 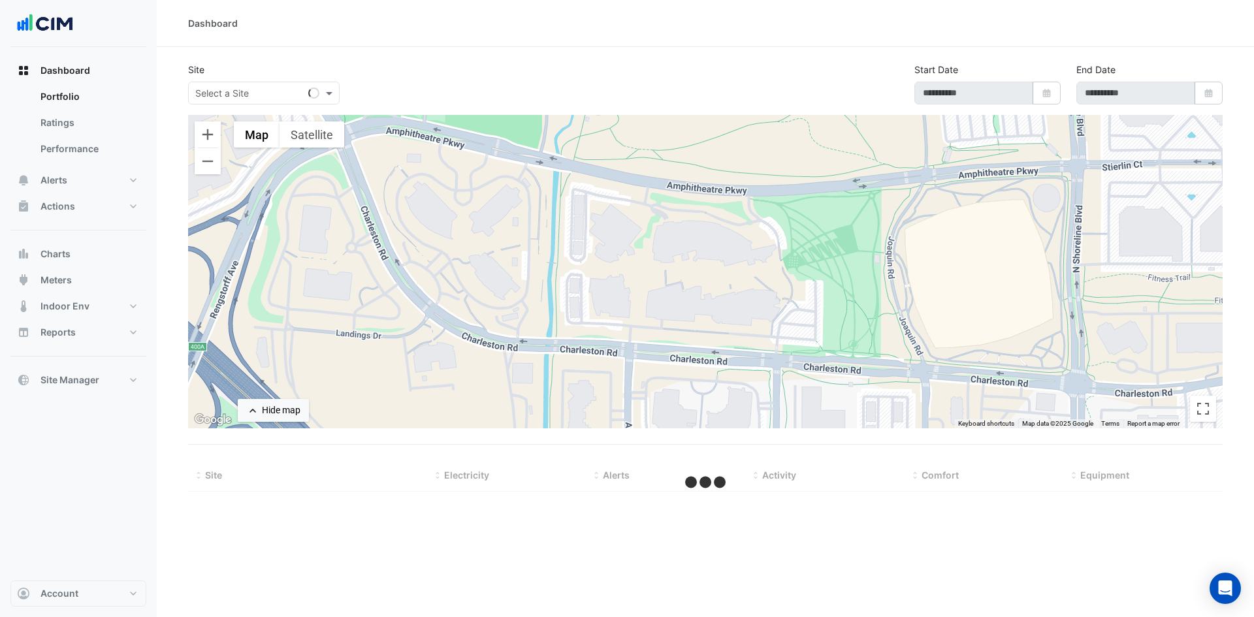 What do you see at coordinates (779, 475) in the screenshot?
I see `span: Activity` at bounding box center [779, 475].